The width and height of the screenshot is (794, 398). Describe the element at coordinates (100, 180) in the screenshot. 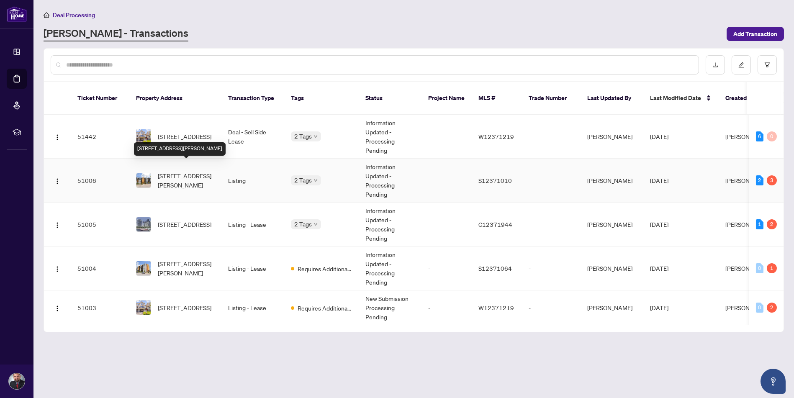

I see `td: 51006` at that location.